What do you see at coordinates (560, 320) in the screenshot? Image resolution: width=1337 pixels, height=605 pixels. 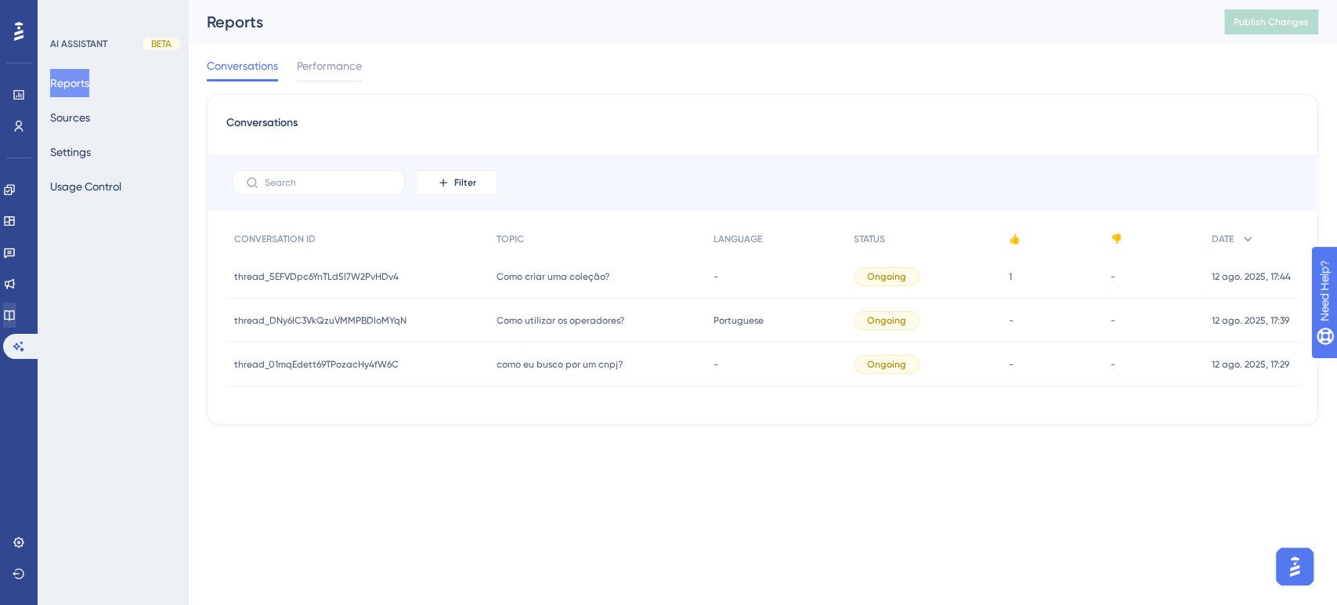 I see `span: Como utilizar os operadores?` at bounding box center [560, 320].